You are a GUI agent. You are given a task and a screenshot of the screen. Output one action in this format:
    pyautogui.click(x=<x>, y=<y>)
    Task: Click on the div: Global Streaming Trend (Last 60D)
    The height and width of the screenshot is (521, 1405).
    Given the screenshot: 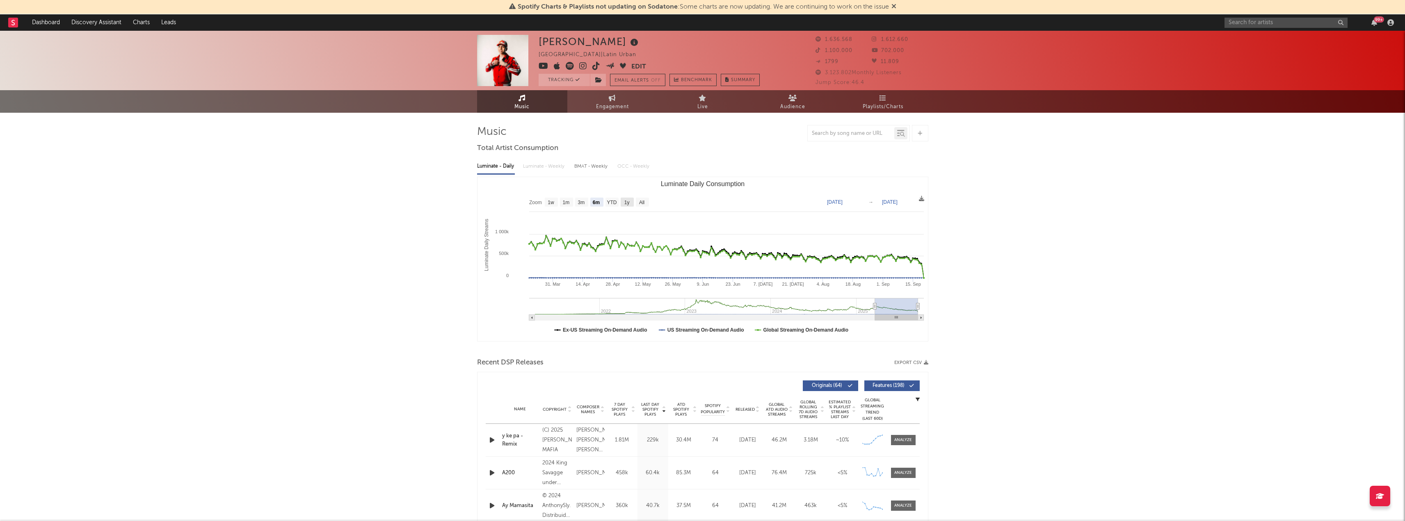 What is the action you would take?
    pyautogui.click(x=873, y=410)
    